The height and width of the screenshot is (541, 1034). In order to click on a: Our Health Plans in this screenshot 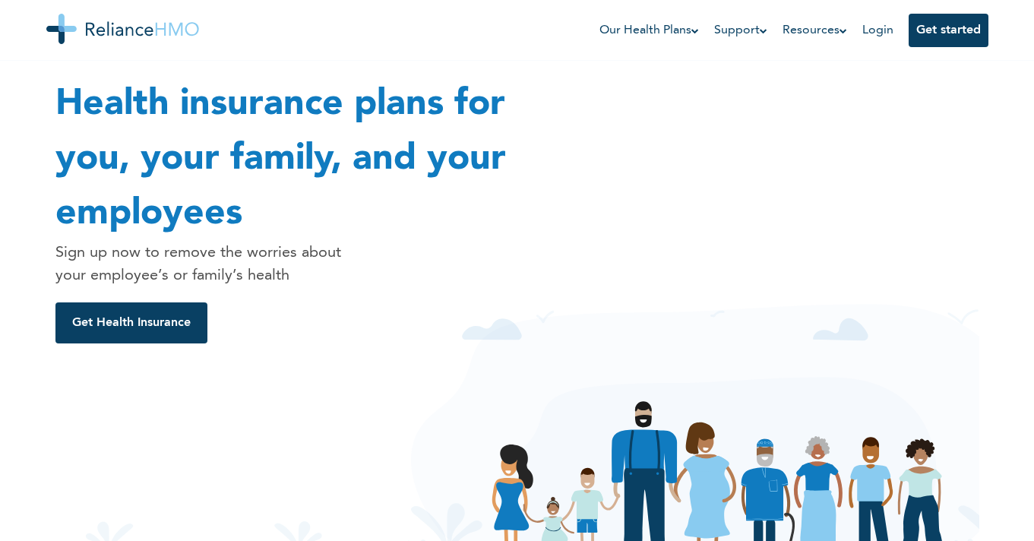, I will do `click(649, 30)`.